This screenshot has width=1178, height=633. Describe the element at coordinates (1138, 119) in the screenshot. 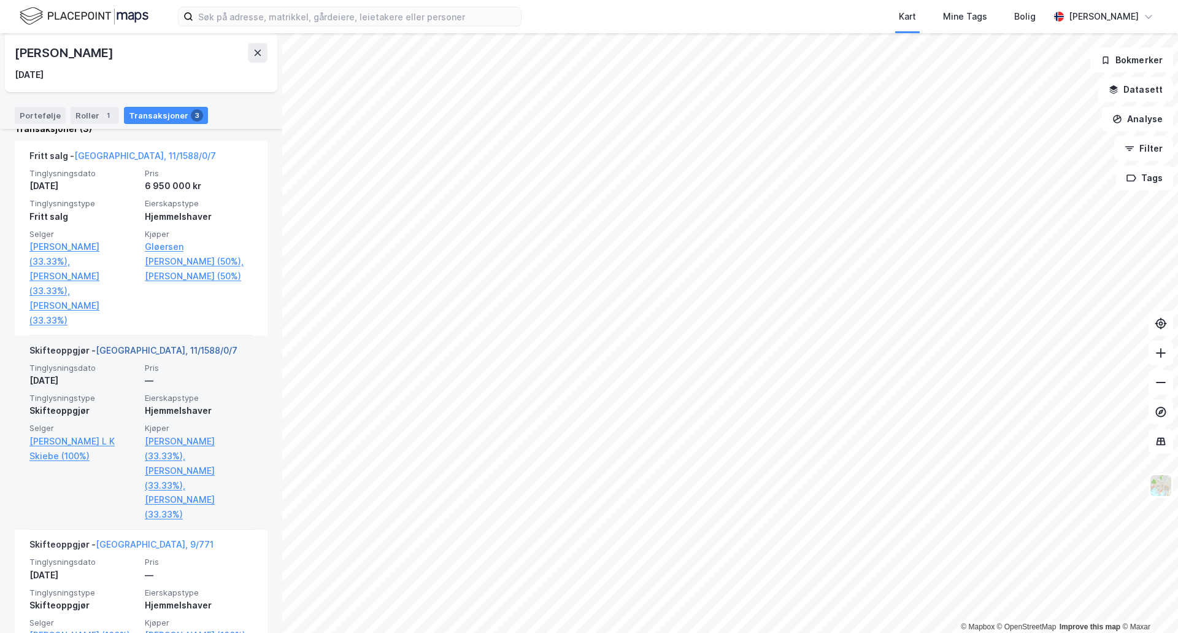

I see `button: Analyse` at that location.